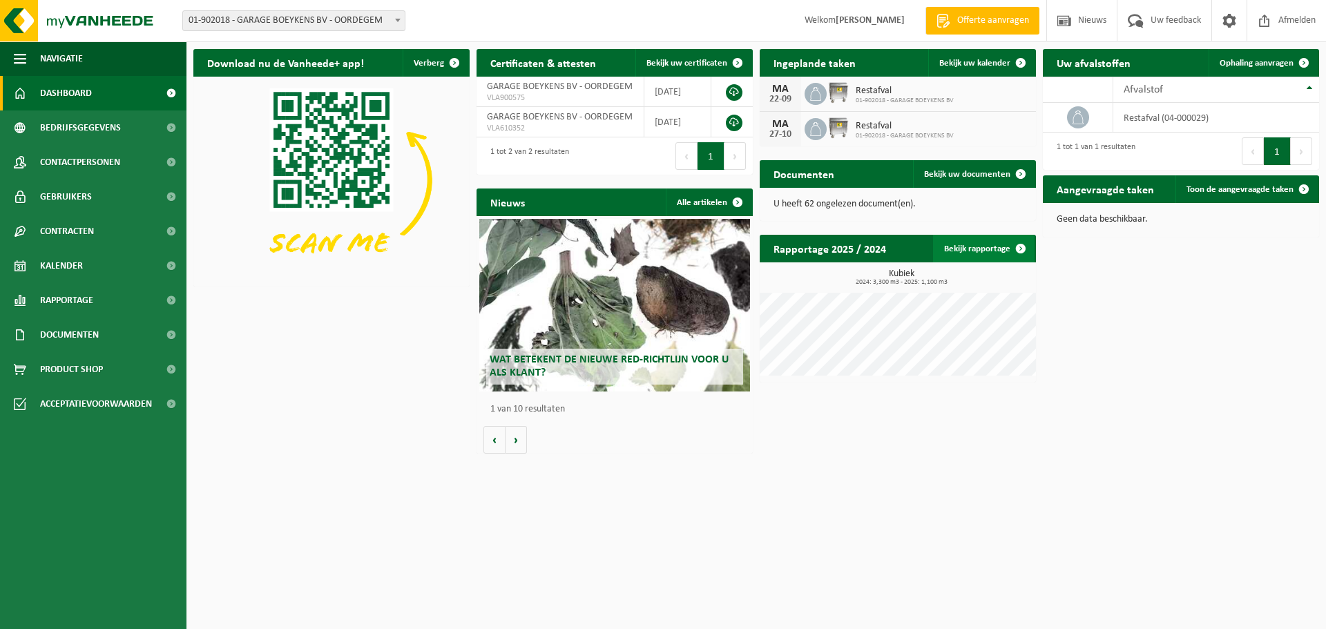 This screenshot has height=629, width=1326. What do you see at coordinates (285, 62) in the screenshot?
I see `h2: Download nu de Vanheede+ app!` at bounding box center [285, 62].